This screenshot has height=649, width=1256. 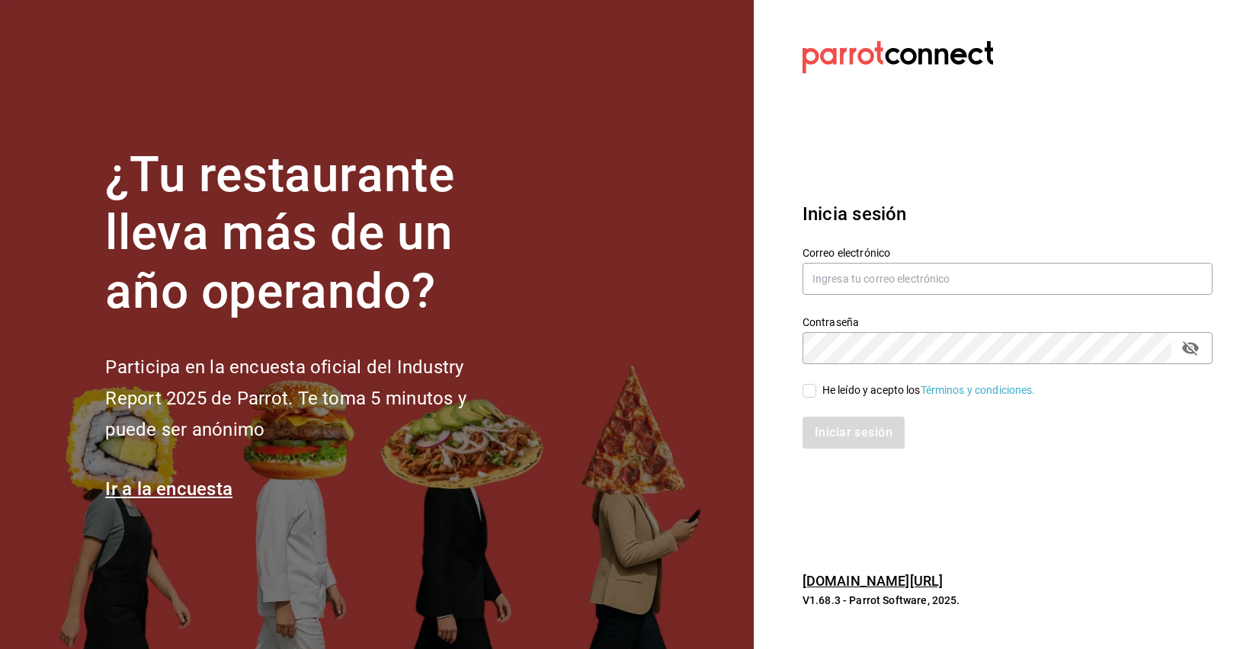 I want to click on input: Ingresa tu correo electrónico, so click(x=1007, y=279).